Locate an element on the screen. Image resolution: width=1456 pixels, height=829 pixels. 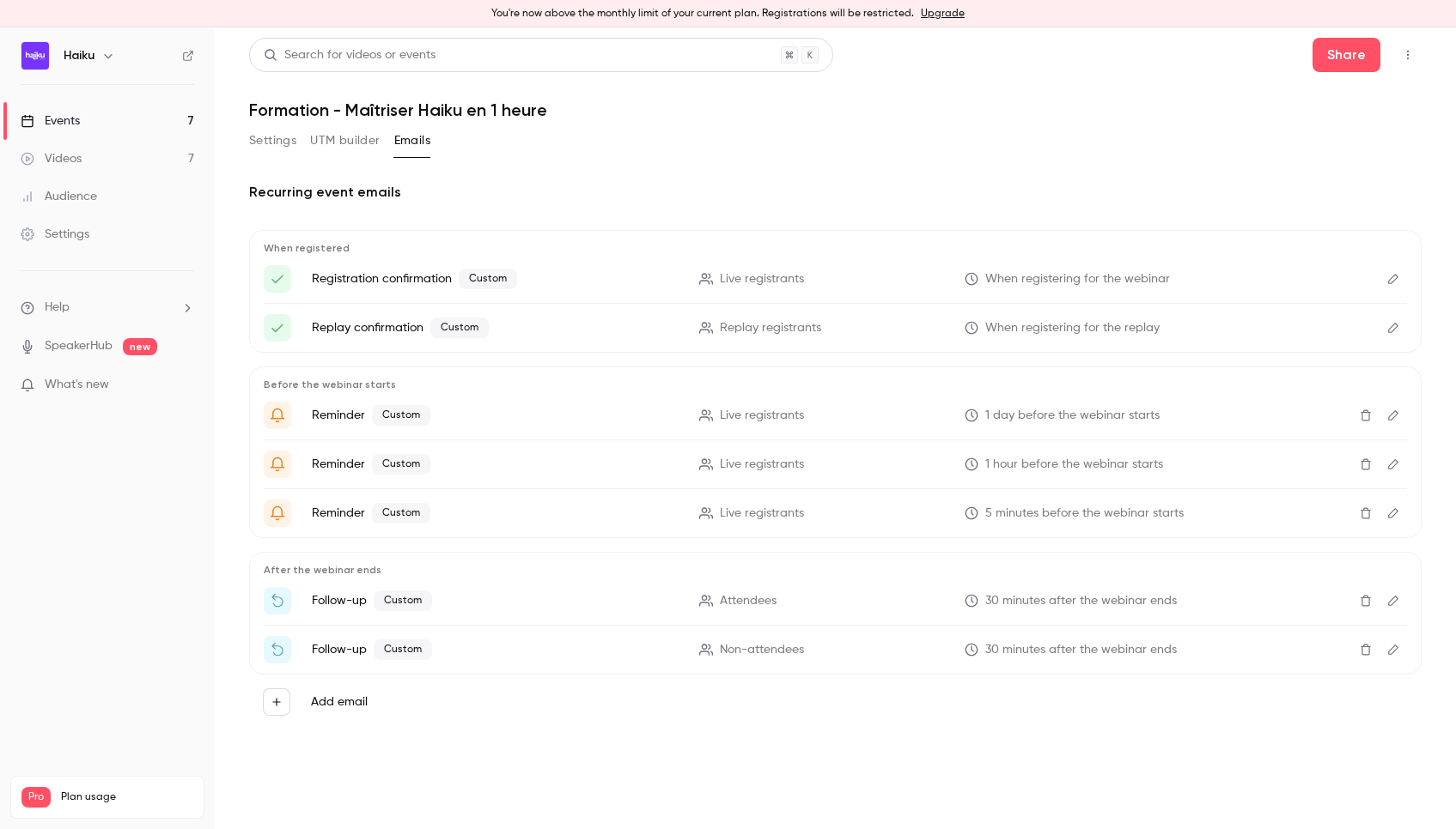
img: Haiku is located at coordinates (36, 56).